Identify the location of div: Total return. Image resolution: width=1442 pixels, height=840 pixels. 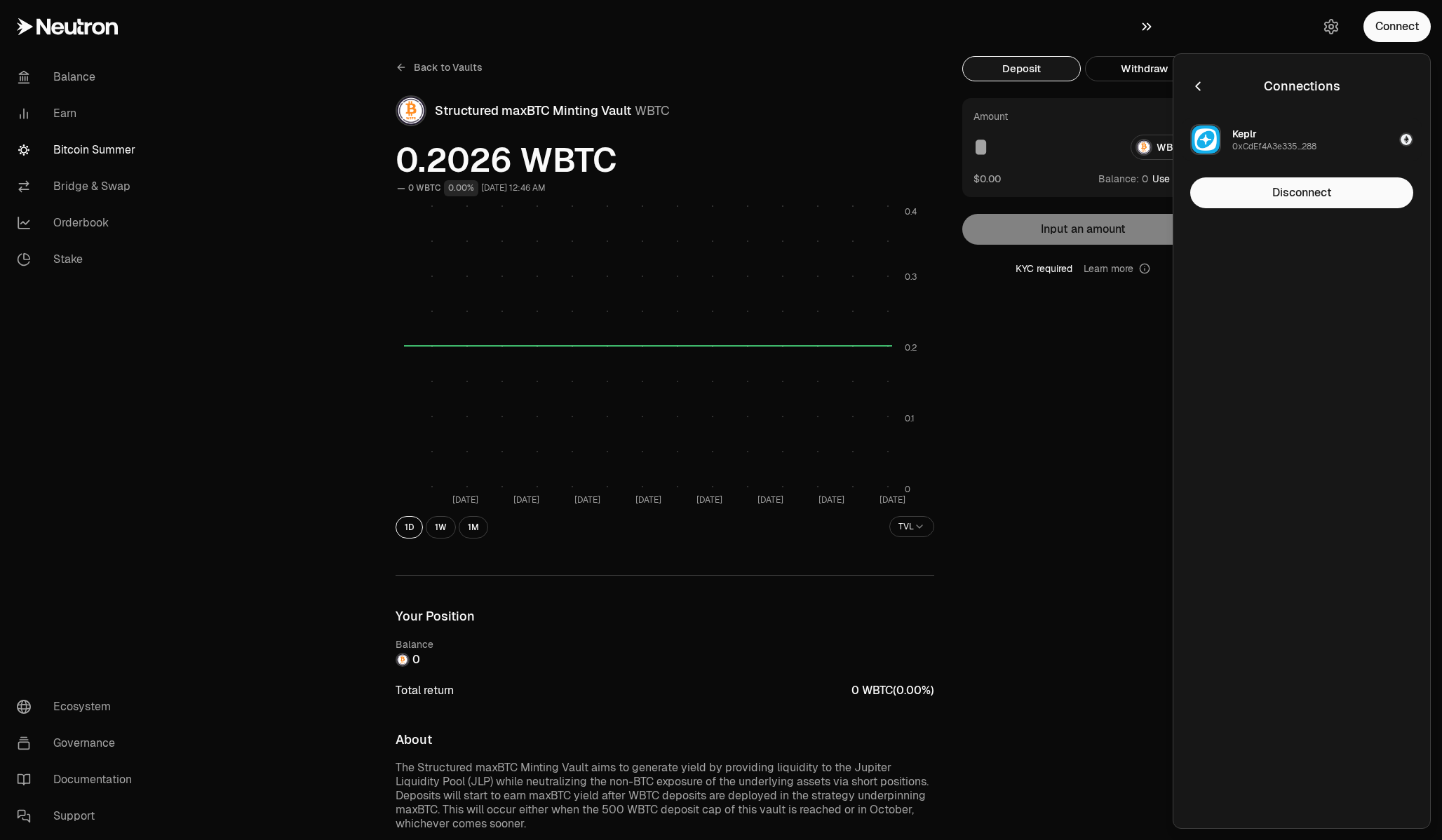
(424, 690).